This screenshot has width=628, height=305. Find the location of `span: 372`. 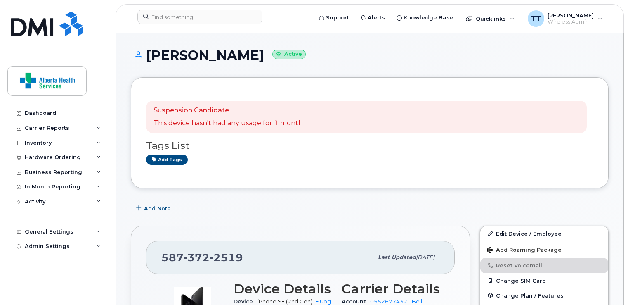

span: 372 is located at coordinates (197, 257).